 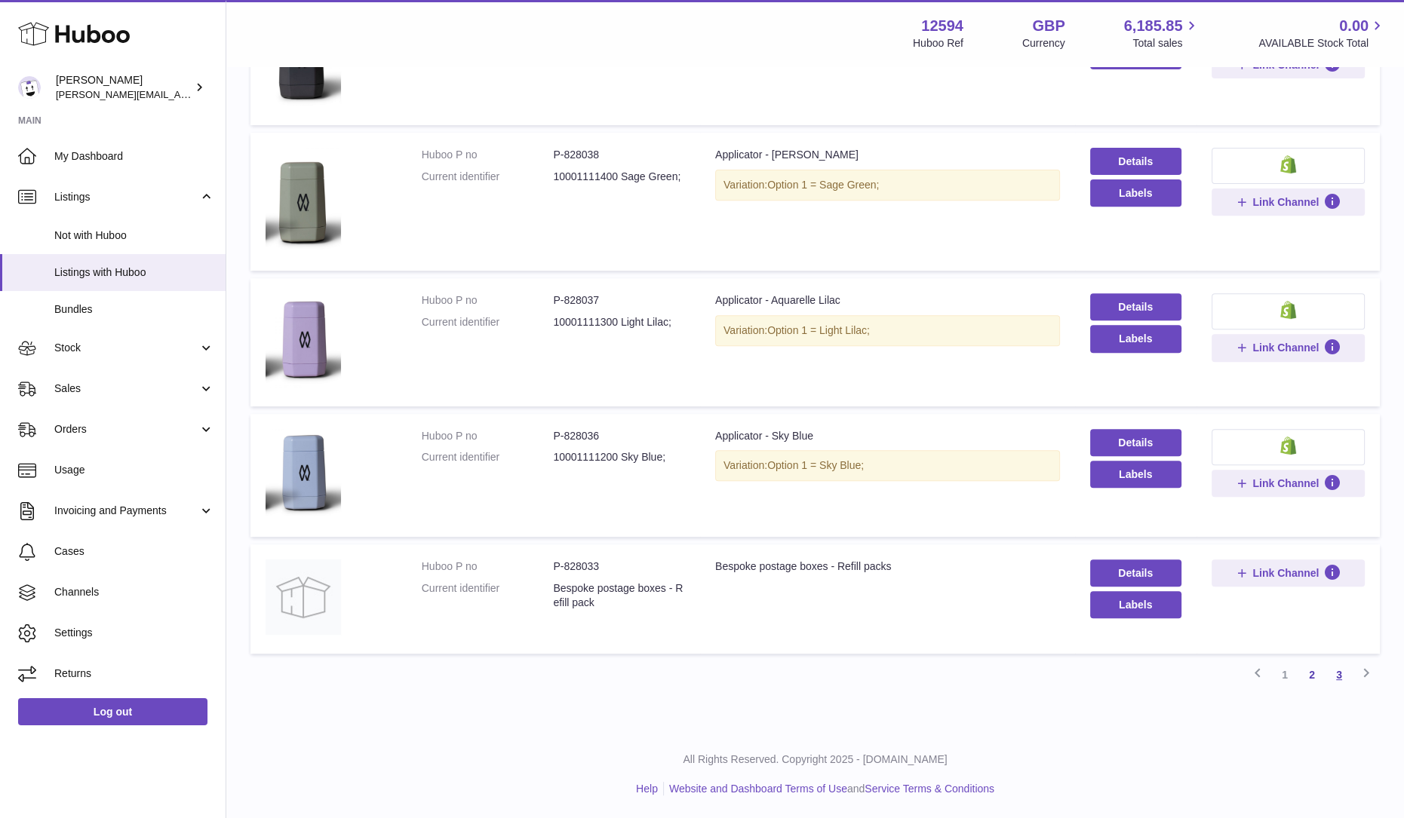 I want to click on div: Bespoke postage boxes - Refill packs, so click(x=887, y=566).